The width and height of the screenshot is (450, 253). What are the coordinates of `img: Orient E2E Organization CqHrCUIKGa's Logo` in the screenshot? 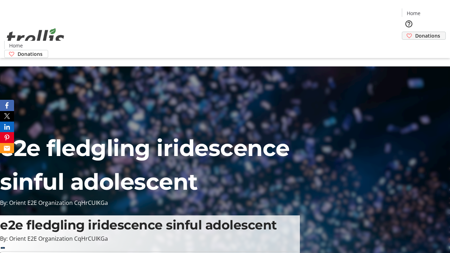 It's located at (36, 38).